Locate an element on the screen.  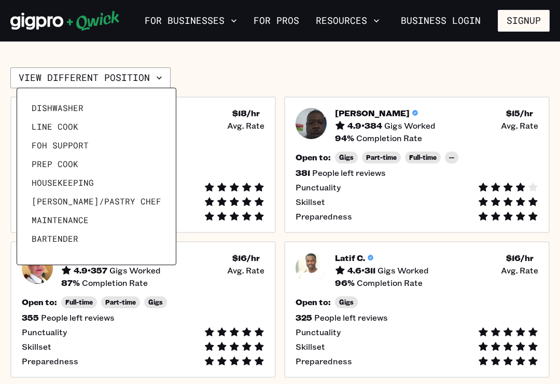
span: Prep Cook is located at coordinates (55, 164).